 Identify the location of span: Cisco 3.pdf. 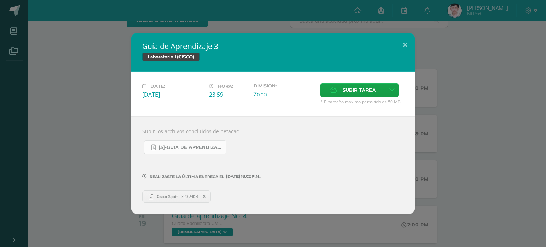
(167, 196).